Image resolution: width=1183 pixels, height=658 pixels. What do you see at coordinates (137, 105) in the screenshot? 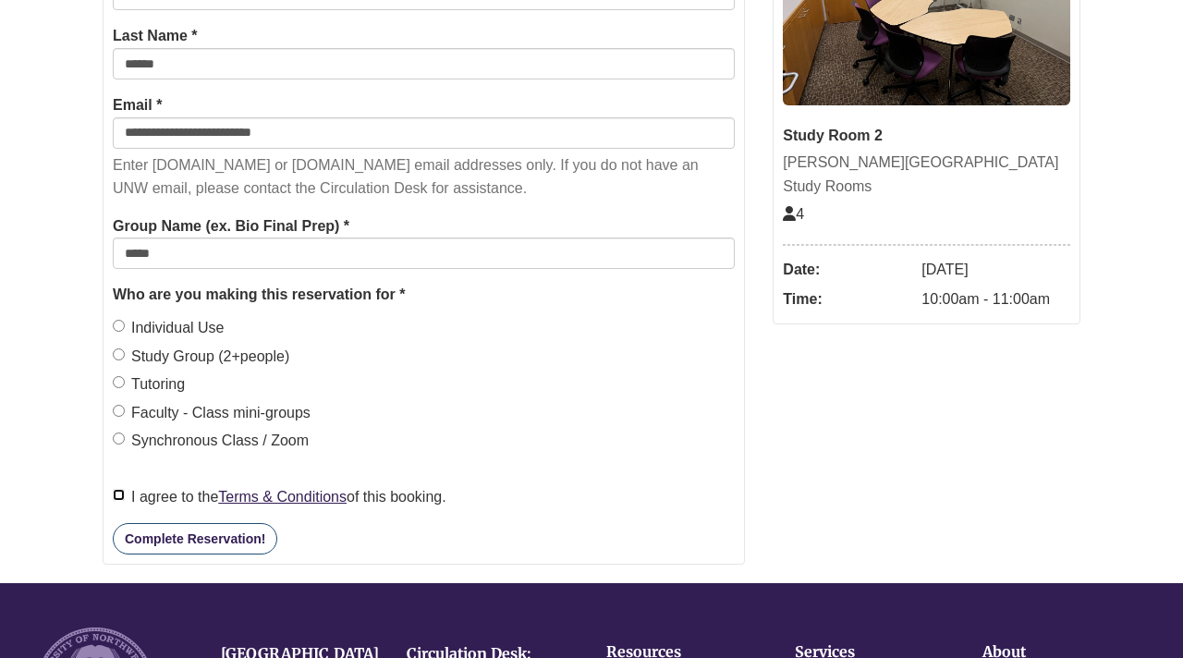
I see `label: Email *` at bounding box center [137, 105].